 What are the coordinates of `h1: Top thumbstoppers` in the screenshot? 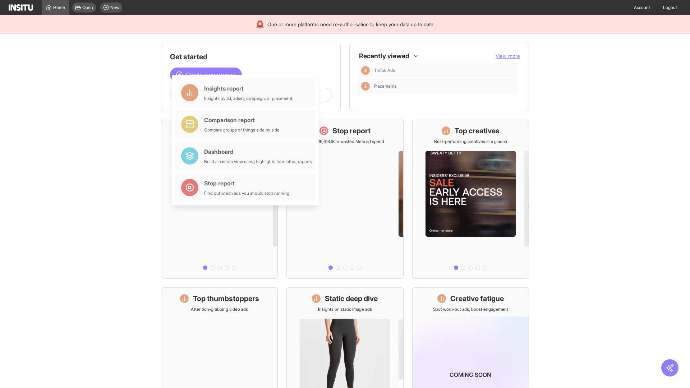 It's located at (226, 298).